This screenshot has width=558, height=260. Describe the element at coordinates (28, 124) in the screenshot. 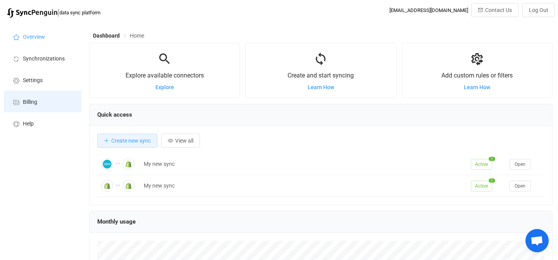

I see `span: Help` at that location.